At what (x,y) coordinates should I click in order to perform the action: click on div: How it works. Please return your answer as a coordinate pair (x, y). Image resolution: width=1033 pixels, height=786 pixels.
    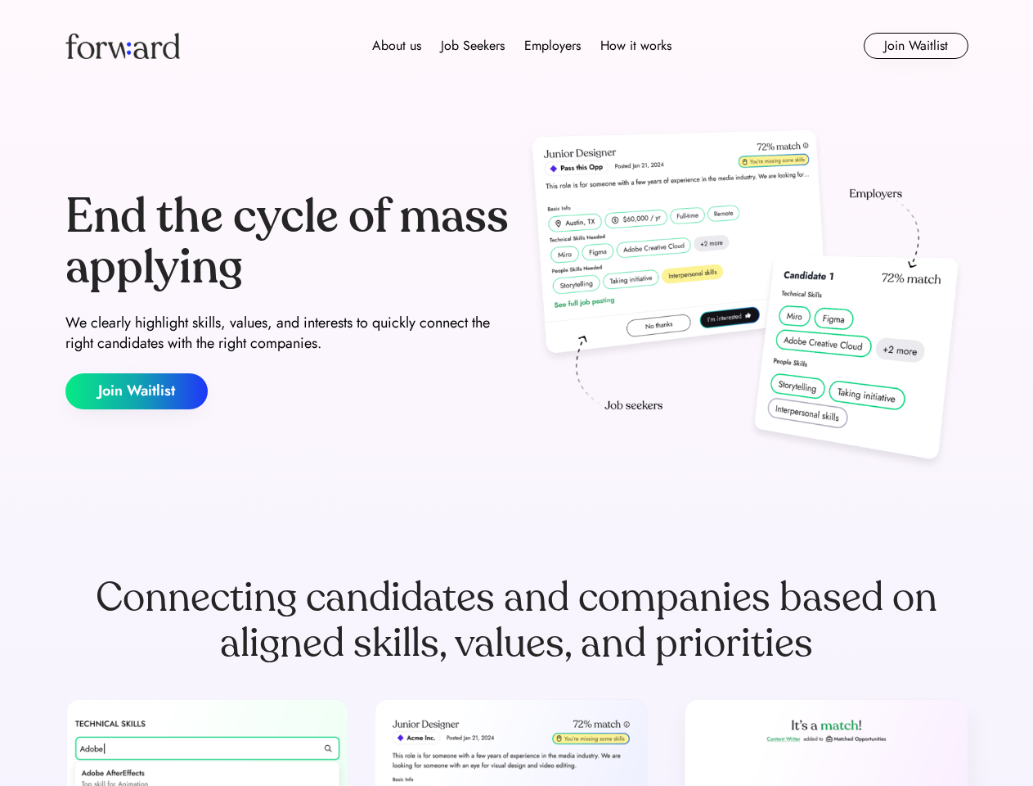
    Looking at the image, I should click on (636, 46).